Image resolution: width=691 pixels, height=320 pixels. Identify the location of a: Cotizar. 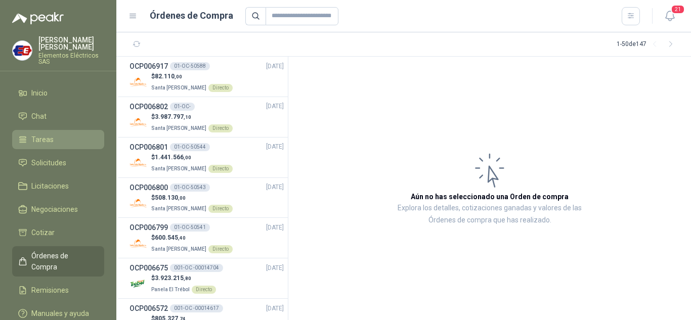
(58, 233).